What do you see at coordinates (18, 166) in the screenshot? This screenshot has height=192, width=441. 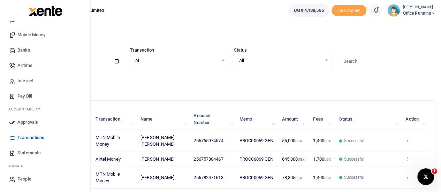 I see `span: anage` at bounding box center [18, 166].